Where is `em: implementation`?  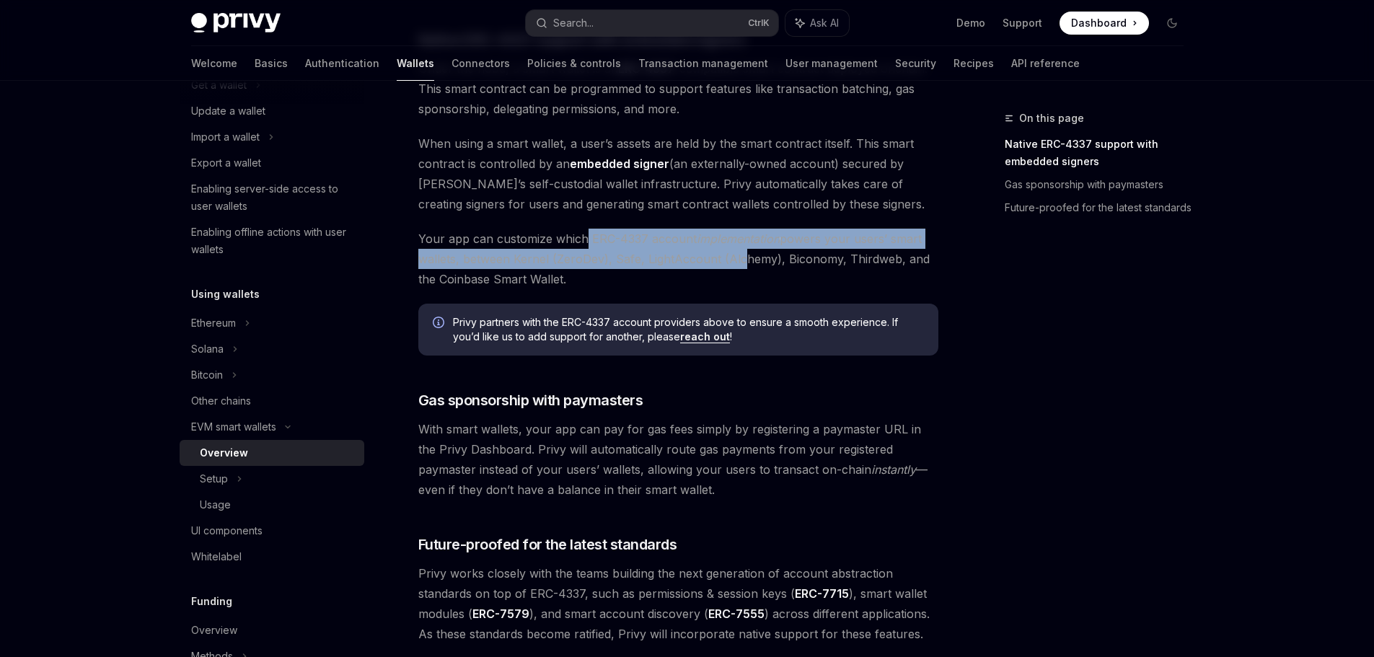
em: implementation is located at coordinates (738, 239).